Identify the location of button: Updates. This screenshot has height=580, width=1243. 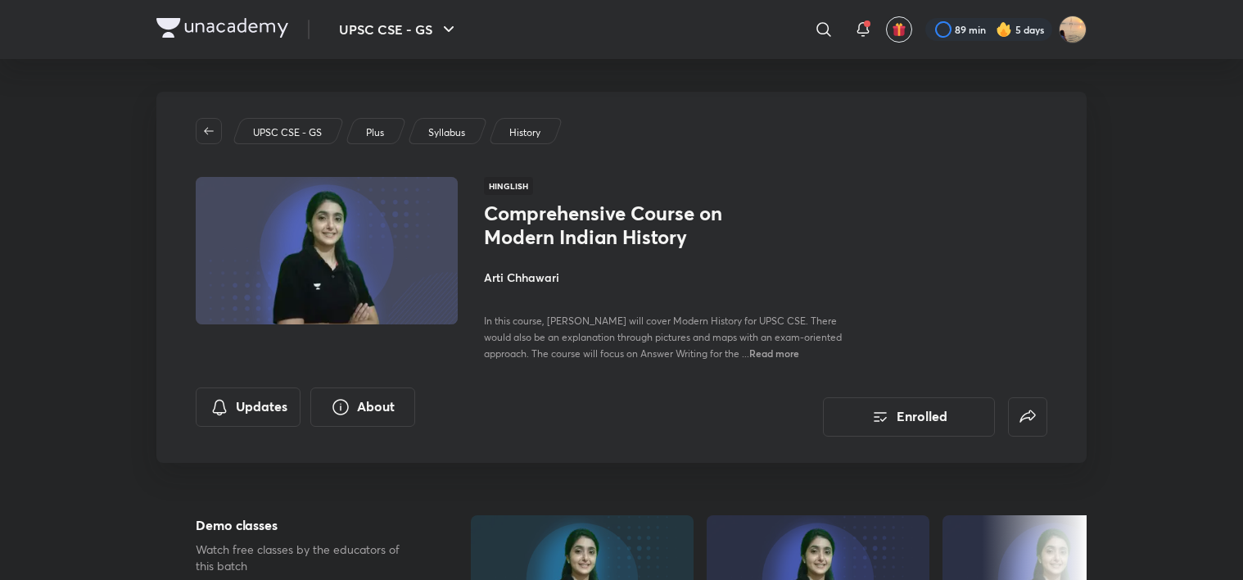
(248, 407).